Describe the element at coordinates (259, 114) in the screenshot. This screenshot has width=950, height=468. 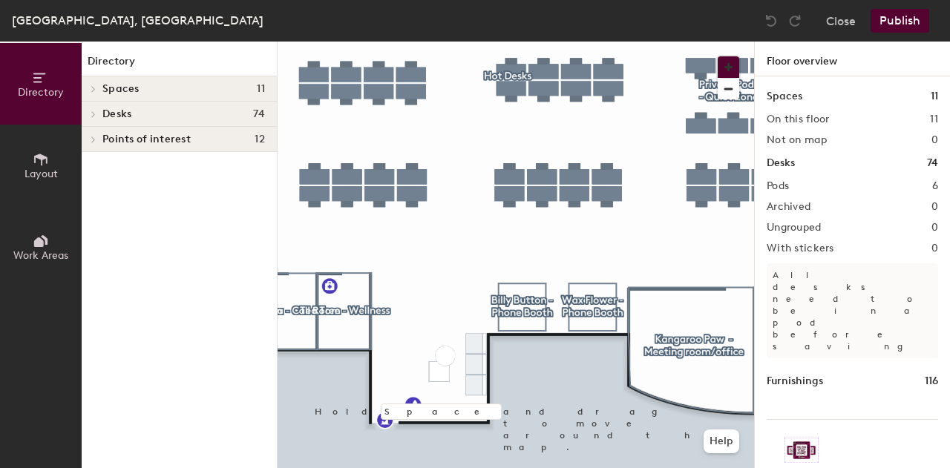
I see `span: 74` at that location.